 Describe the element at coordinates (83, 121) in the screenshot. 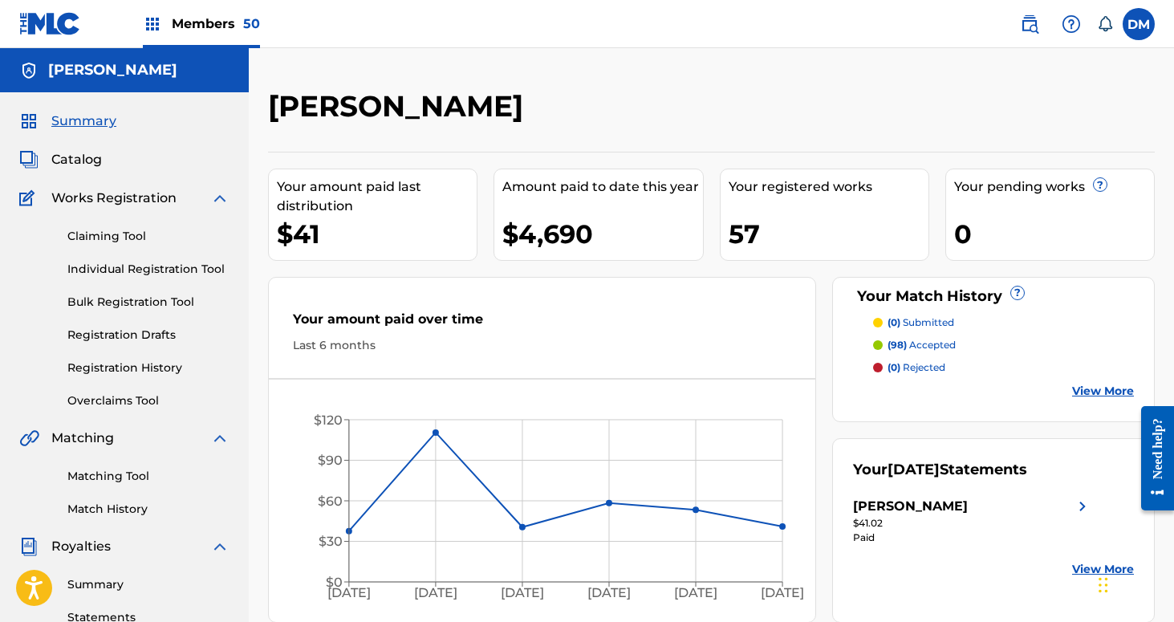

I see `span: Summary` at that location.